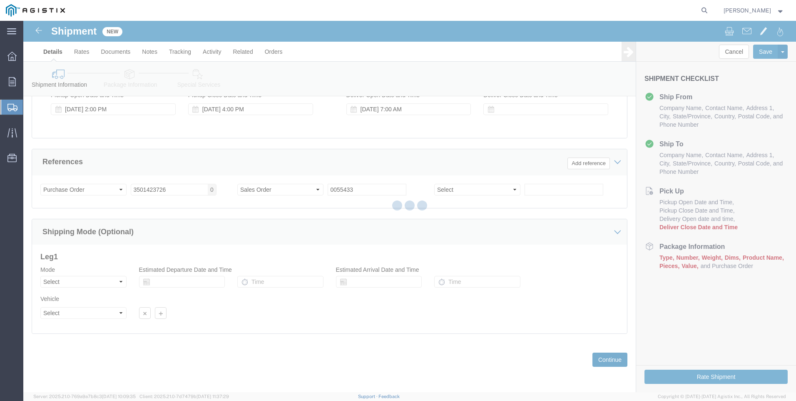 The width and height of the screenshot is (796, 401). Describe the element at coordinates (748, 10) in the screenshot. I see `span: Sharay Galdeira` at that location.